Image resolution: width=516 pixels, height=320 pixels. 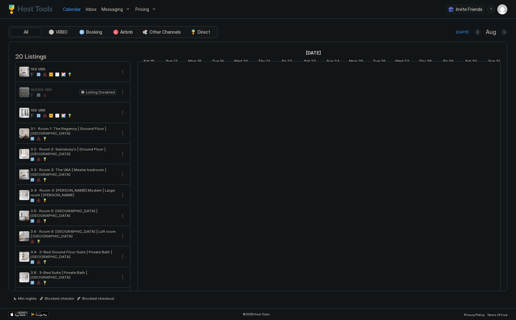 I want to click on span: 22, so click(x=290, y=62).